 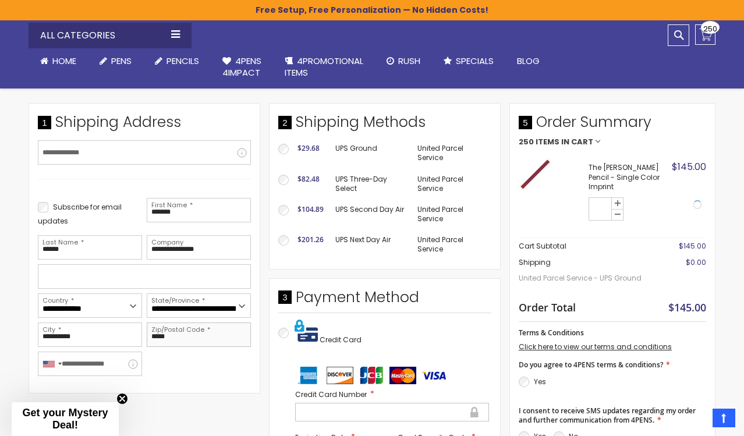 What do you see at coordinates (115, 61) in the screenshot?
I see `a: Pens` at bounding box center [115, 61].